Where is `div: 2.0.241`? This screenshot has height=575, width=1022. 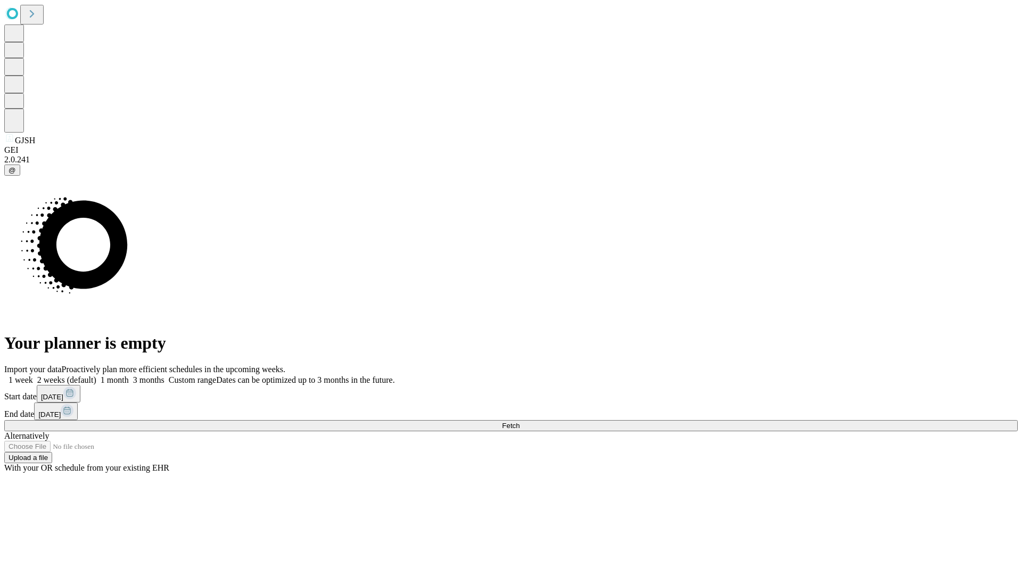
div: 2.0.241 is located at coordinates (511, 160).